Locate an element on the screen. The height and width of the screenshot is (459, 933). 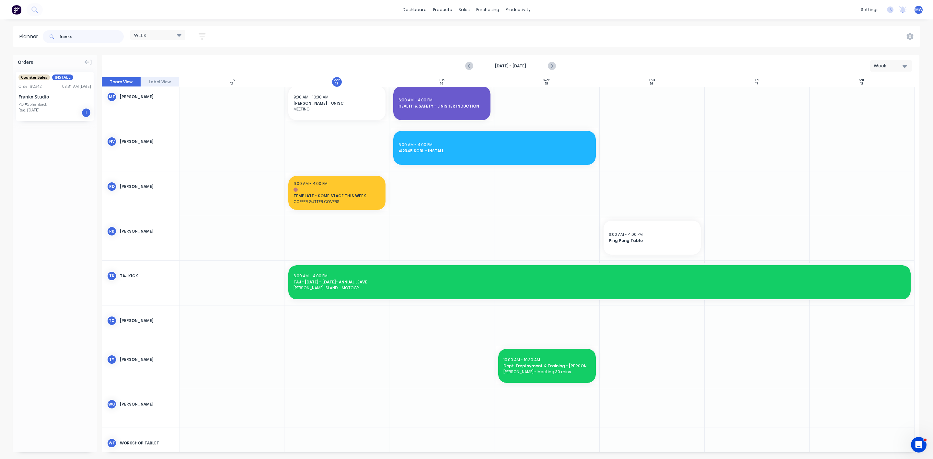
div: Week is located at coordinates (889, 66).